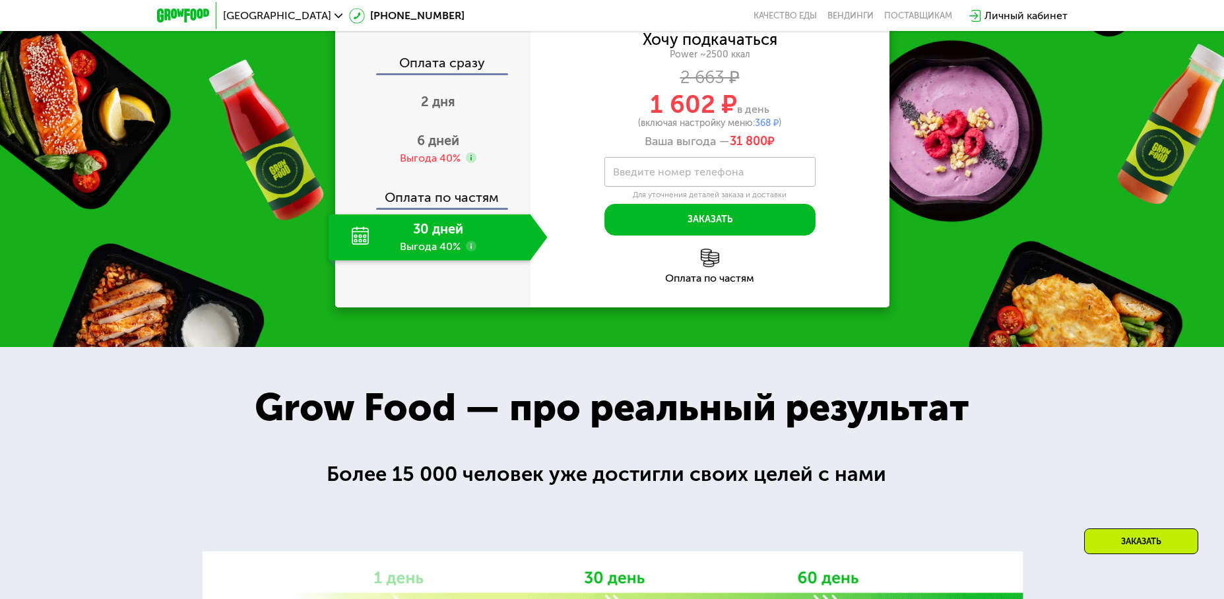 The image size is (1224, 599). I want to click on div: Power ~2500 ккал, so click(710, 55).